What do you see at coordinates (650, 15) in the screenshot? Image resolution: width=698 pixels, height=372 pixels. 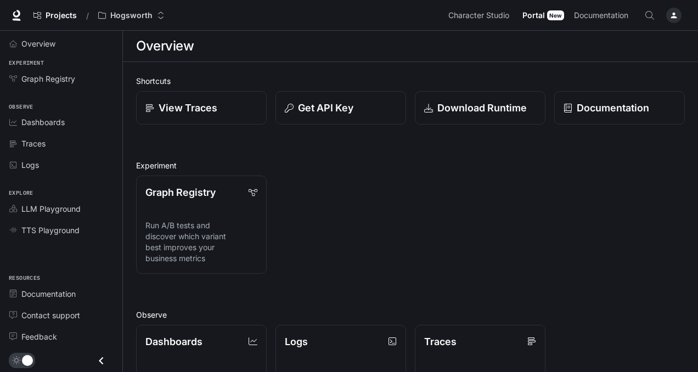 I see `button: Open Command Menu` at bounding box center [650, 15].